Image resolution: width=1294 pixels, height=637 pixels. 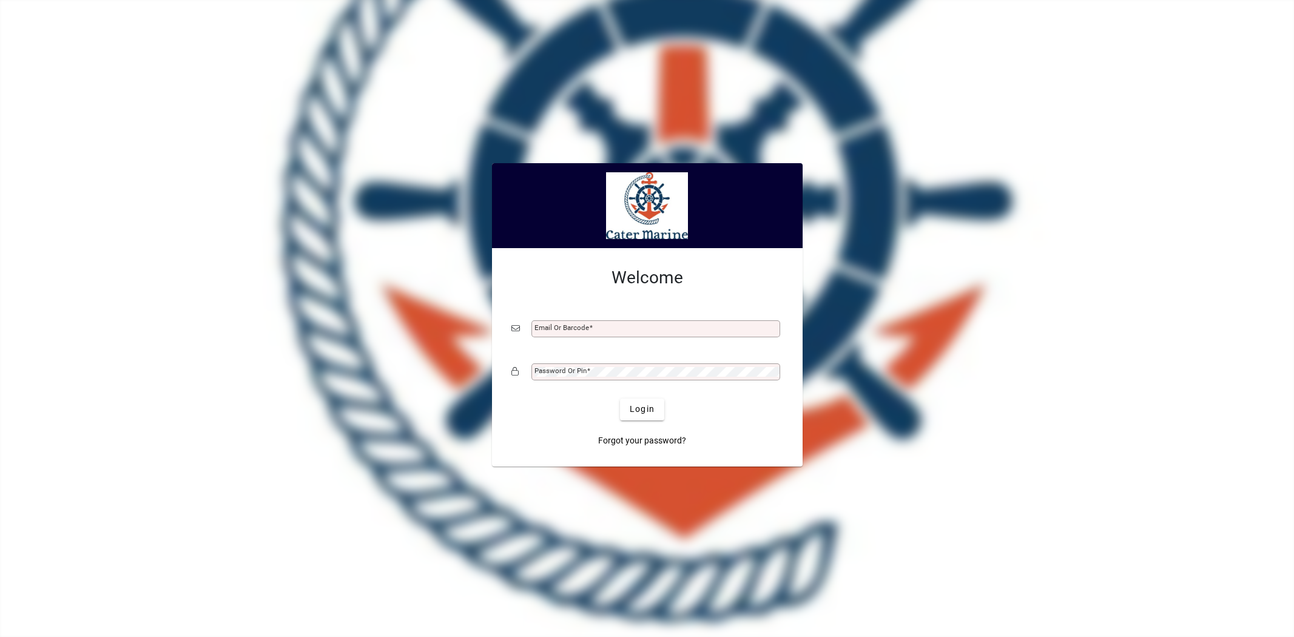 I want to click on a: Forgot your password?, so click(x=642, y=441).